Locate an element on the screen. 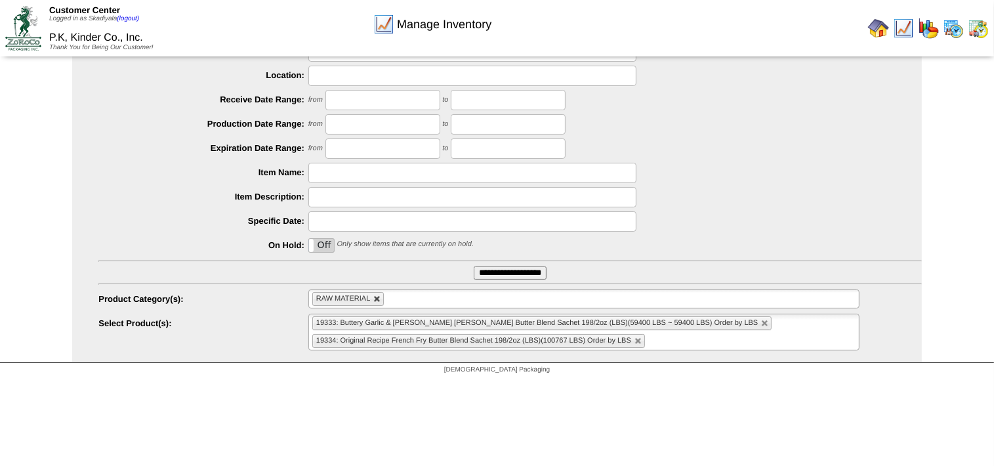 Image resolution: width=994 pixels, height=466 pixels. label: Production Date Range: is located at coordinates (203, 123).